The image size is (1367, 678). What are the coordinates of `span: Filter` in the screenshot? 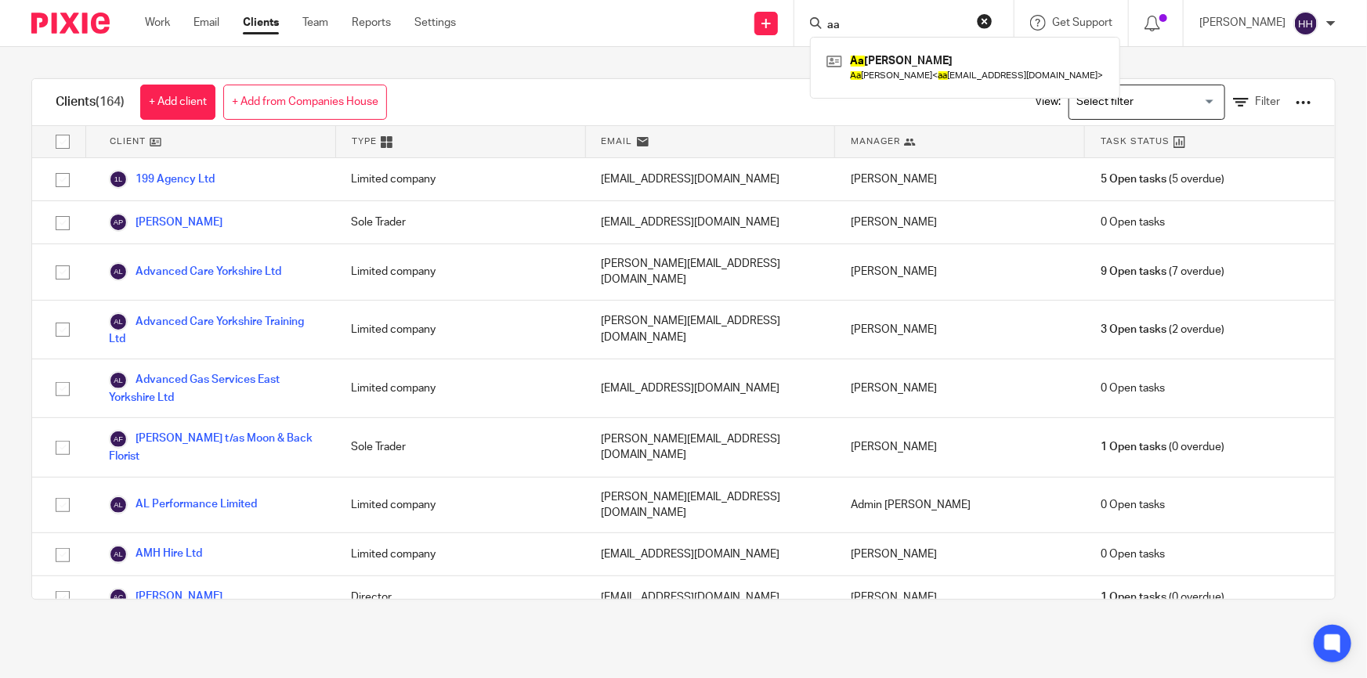 It's located at (1267, 102).